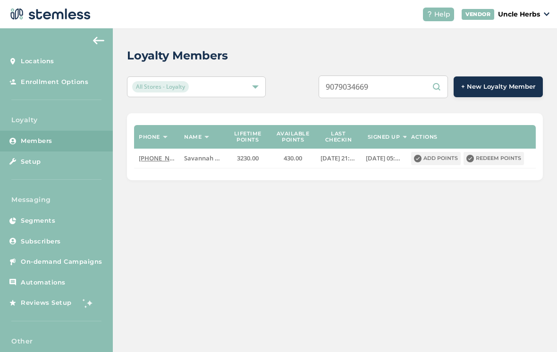 Image resolution: width=557 pixels, height=352 pixels. I want to click on label: Lifetime points, so click(247, 137).